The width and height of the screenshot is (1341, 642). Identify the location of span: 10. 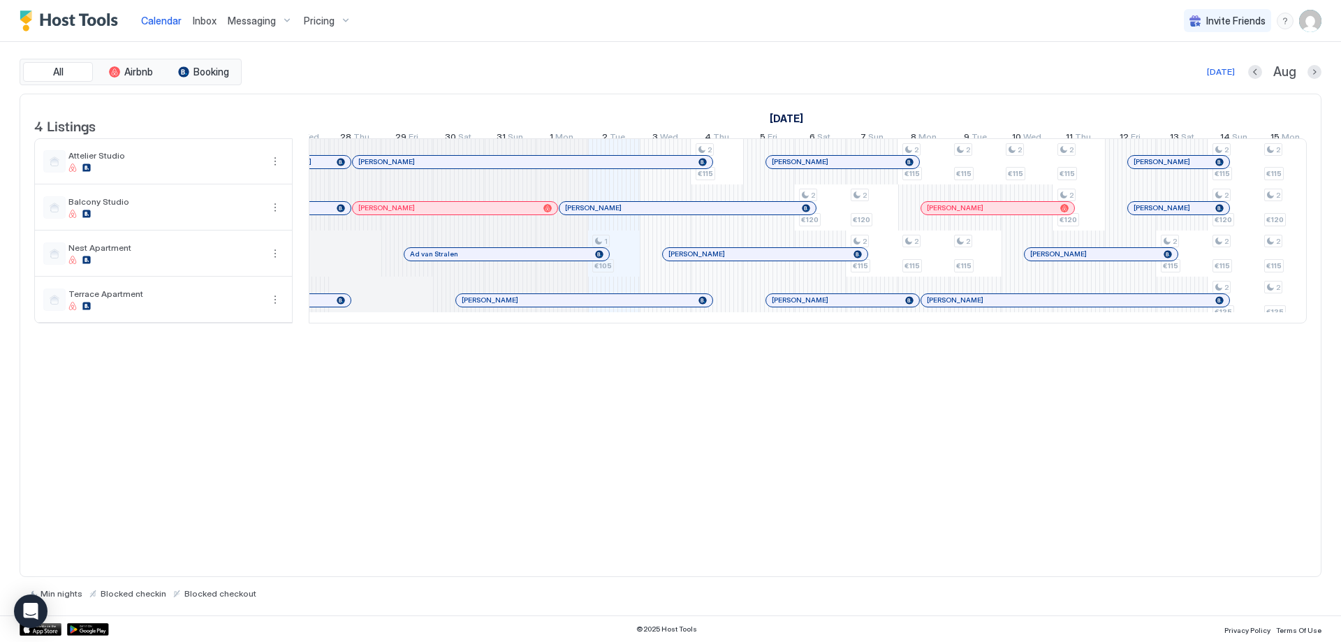
(1016, 138).